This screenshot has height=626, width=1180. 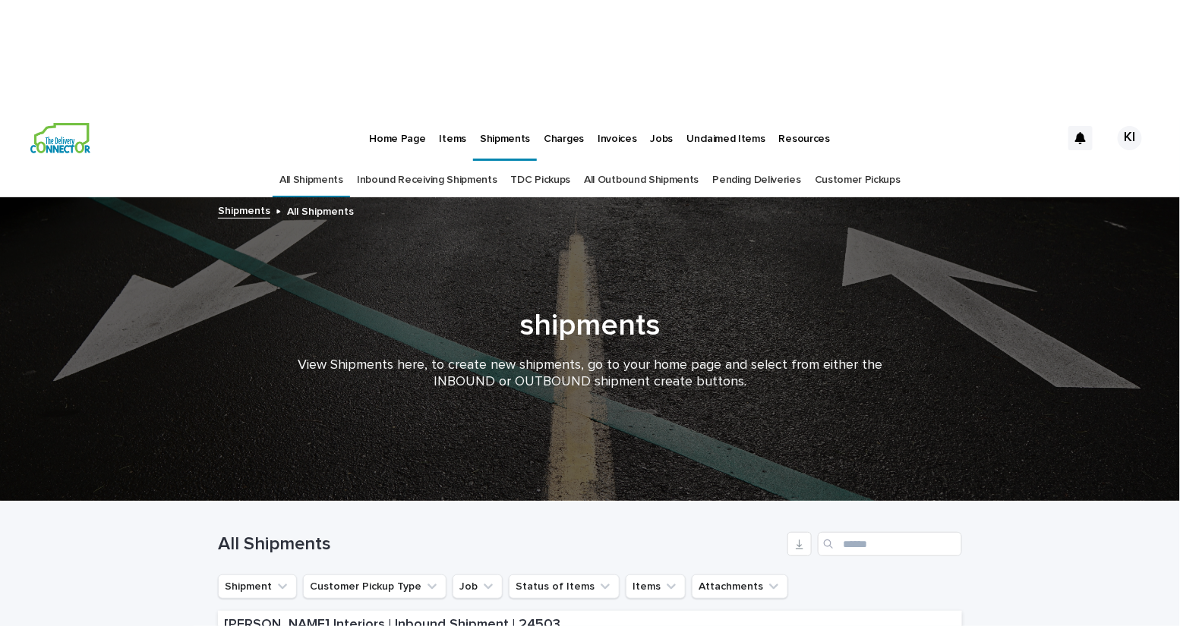 I want to click on a: Pending Deliveries, so click(x=756, y=180).